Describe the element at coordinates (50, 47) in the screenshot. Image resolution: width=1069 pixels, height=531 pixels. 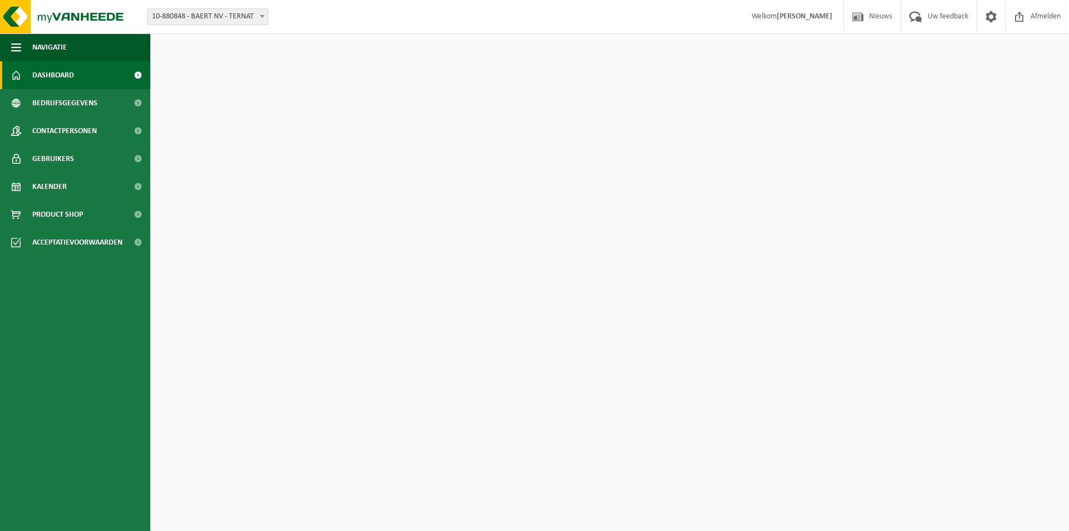
I see `span: Navigatie` at that location.